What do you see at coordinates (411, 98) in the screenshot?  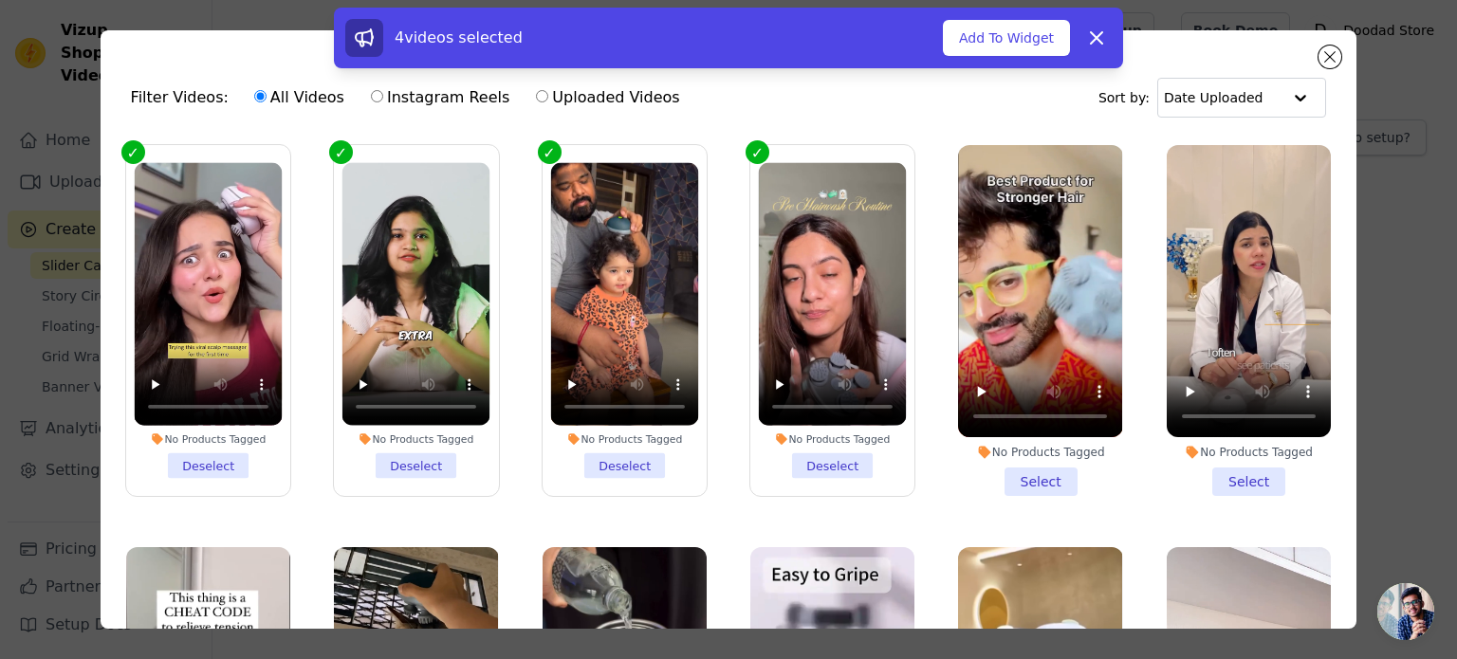 I see `div: Filter Videos:` at bounding box center [411, 98].